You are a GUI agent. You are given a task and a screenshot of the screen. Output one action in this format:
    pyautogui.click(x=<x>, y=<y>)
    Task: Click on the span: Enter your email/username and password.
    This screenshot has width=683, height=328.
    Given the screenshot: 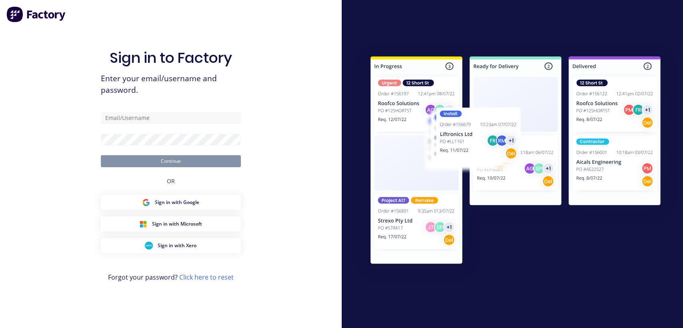 What is the action you would take?
    pyautogui.click(x=171, y=84)
    